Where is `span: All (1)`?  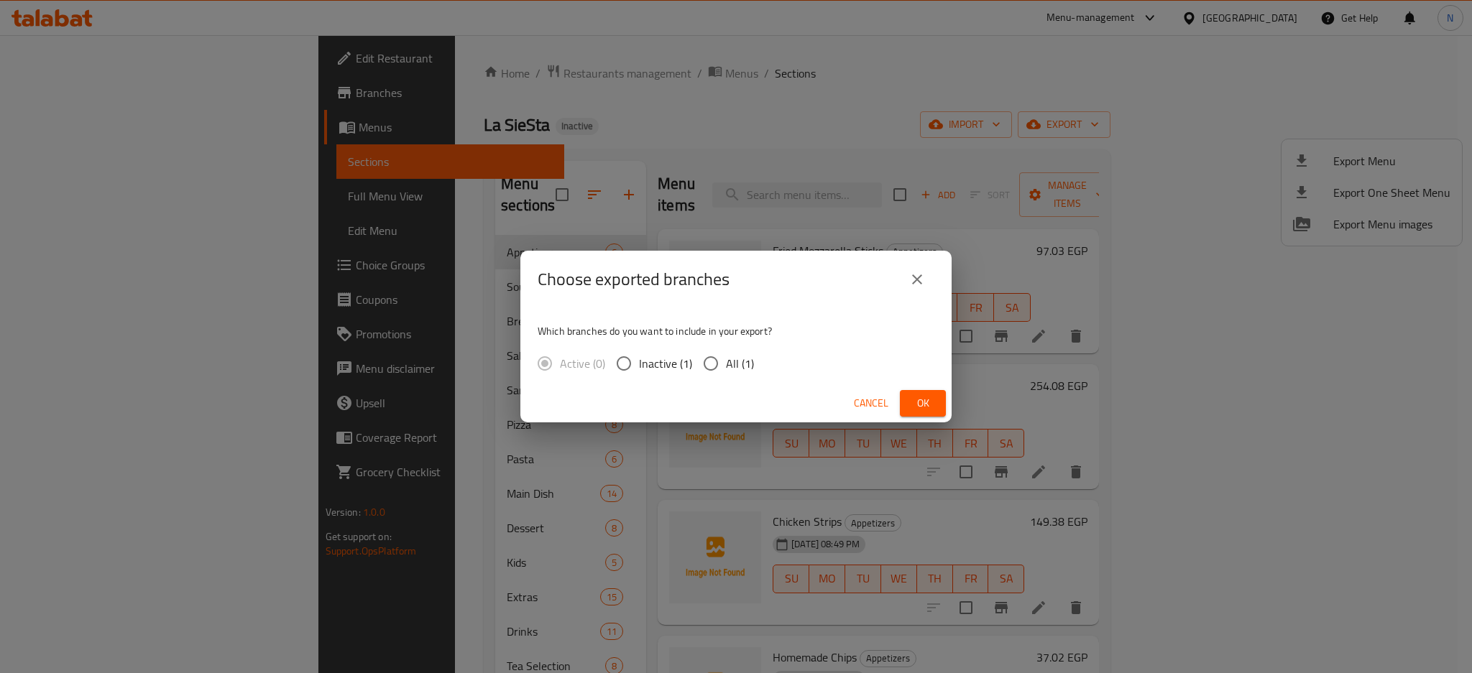 span: All (1) is located at coordinates (739, 364).